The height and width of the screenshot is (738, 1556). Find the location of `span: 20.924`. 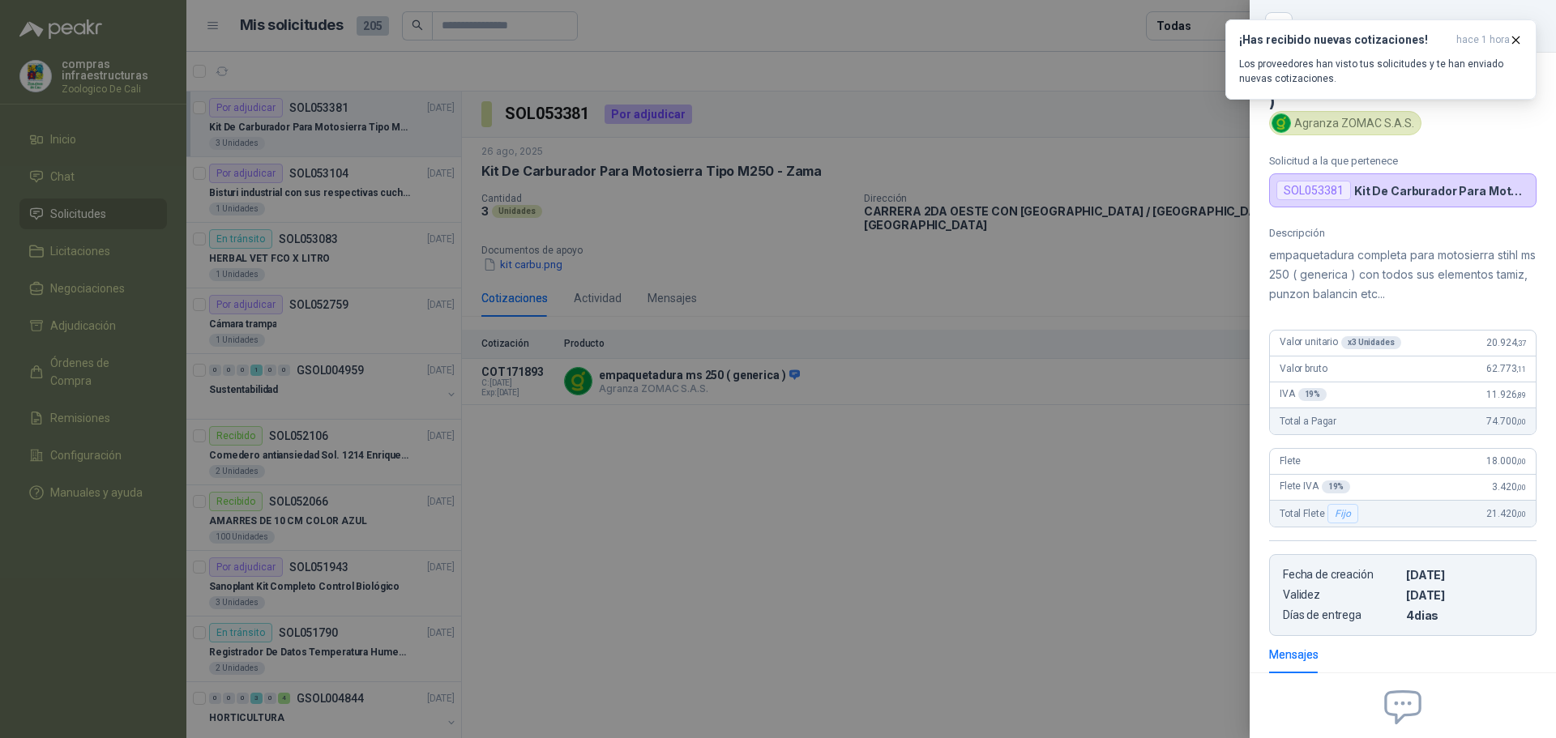

span: 20.924 is located at coordinates (1506, 343).